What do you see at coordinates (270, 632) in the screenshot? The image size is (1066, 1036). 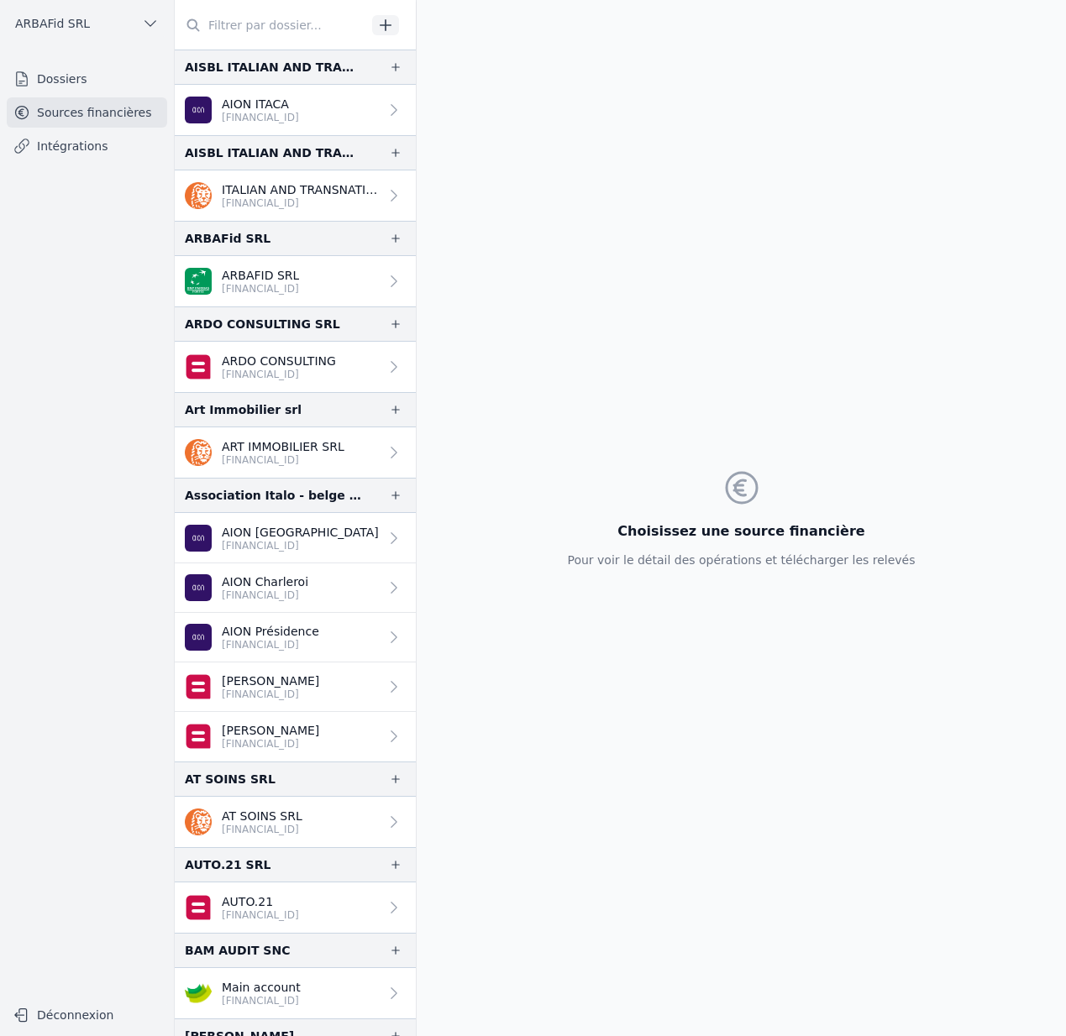 I see `p: AION Présidence` at bounding box center [270, 632].